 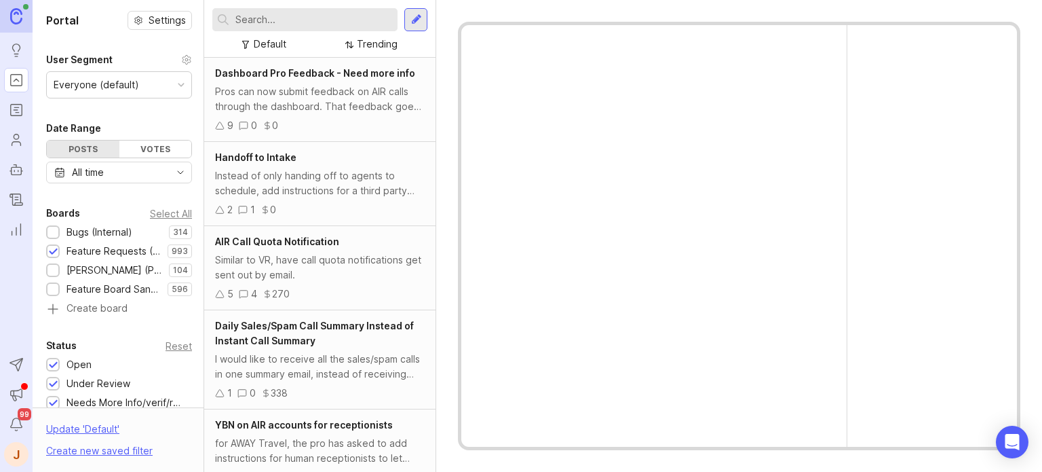 I want to click on p: 596, so click(x=180, y=289).